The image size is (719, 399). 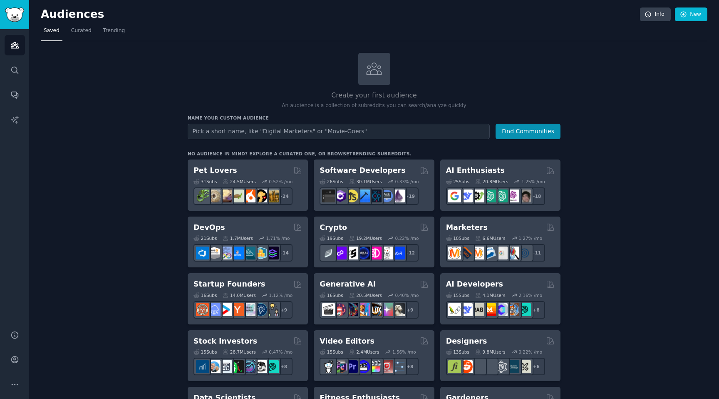 I want to click on img: VideoEditors, so click(x=363, y=366).